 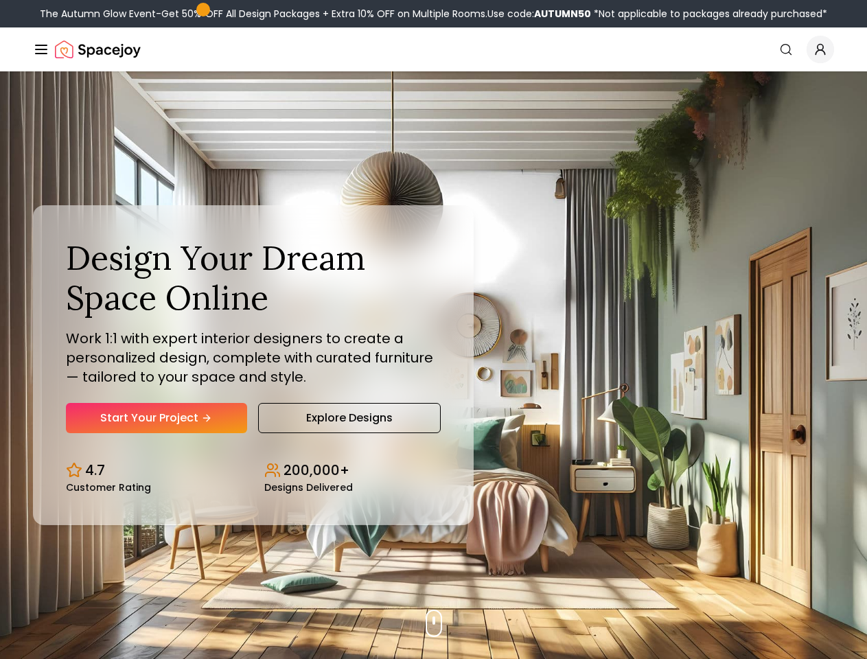 I want to click on span: Use code:, so click(x=539, y=14).